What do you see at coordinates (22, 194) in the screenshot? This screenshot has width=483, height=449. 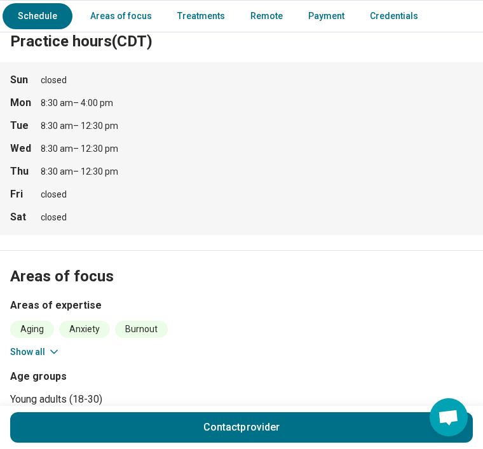 I see `strong: Fri` at bounding box center [22, 194].